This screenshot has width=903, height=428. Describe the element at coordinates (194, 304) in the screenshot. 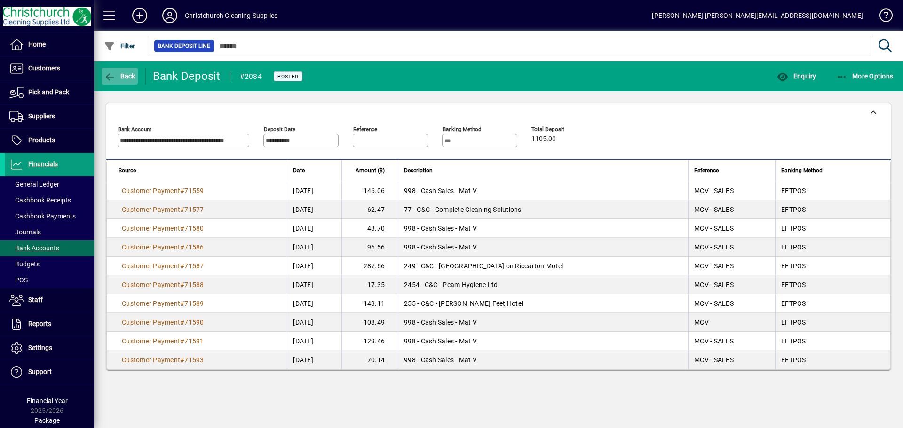

I see `span: 71589` at that location.